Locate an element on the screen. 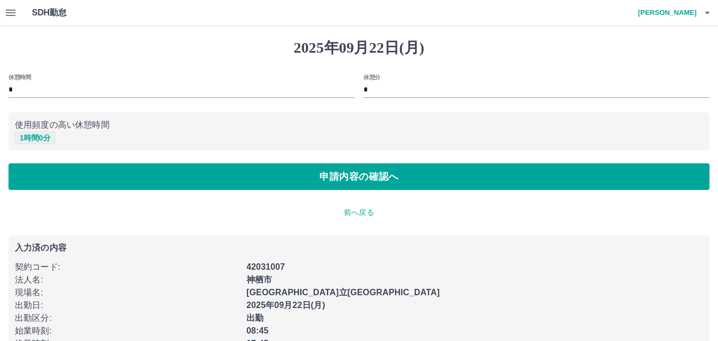 The image size is (718, 341). b: 42031007 is located at coordinates (266, 267).